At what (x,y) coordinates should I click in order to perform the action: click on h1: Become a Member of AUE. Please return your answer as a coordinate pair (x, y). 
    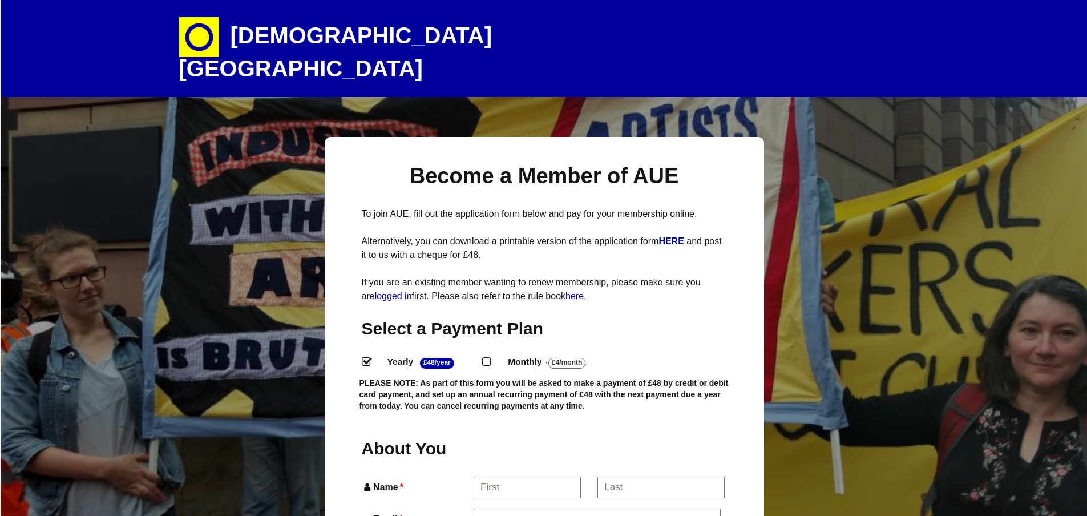
    Looking at the image, I should click on (544, 176).